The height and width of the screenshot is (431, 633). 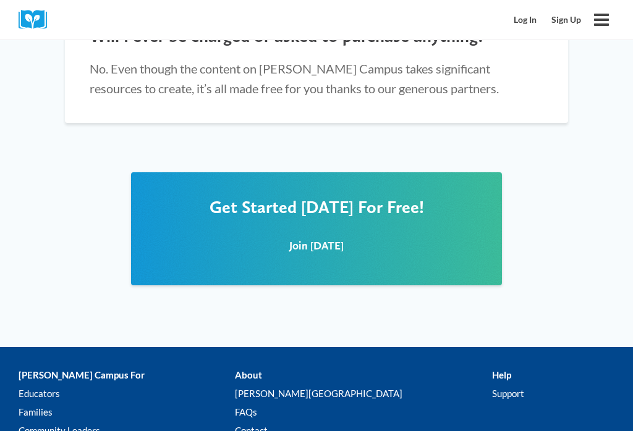 I want to click on a: Support, so click(x=553, y=394).